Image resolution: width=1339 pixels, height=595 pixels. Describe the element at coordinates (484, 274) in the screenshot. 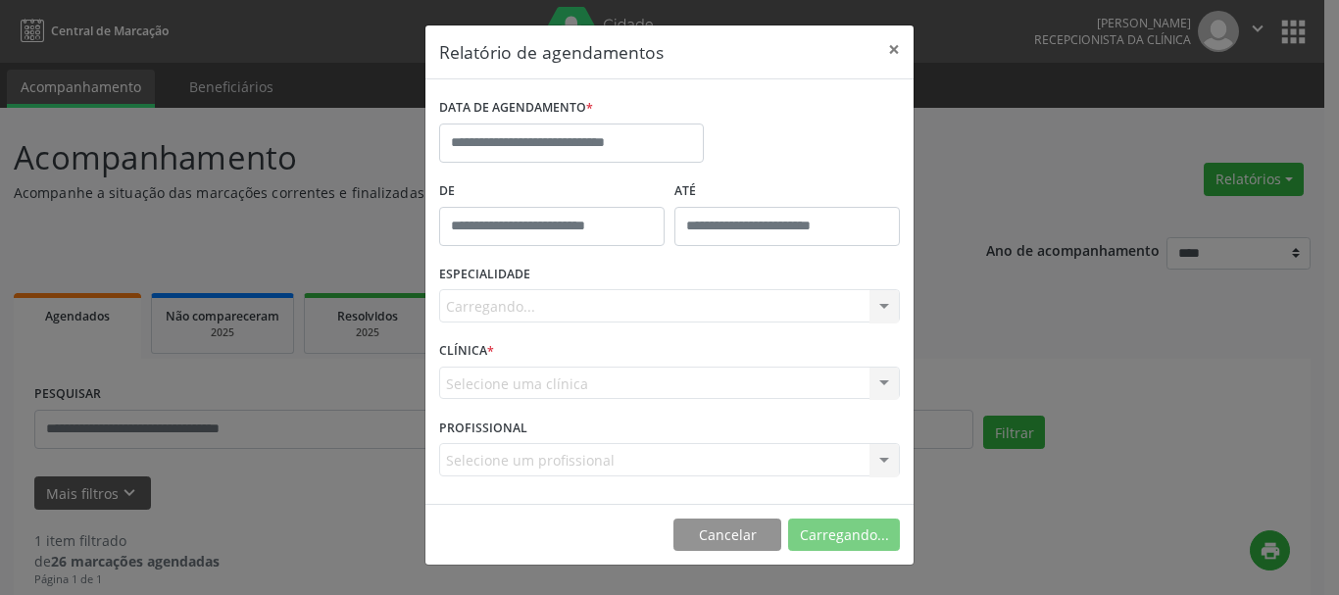

I see `label: ESPECIALIDADE` at that location.